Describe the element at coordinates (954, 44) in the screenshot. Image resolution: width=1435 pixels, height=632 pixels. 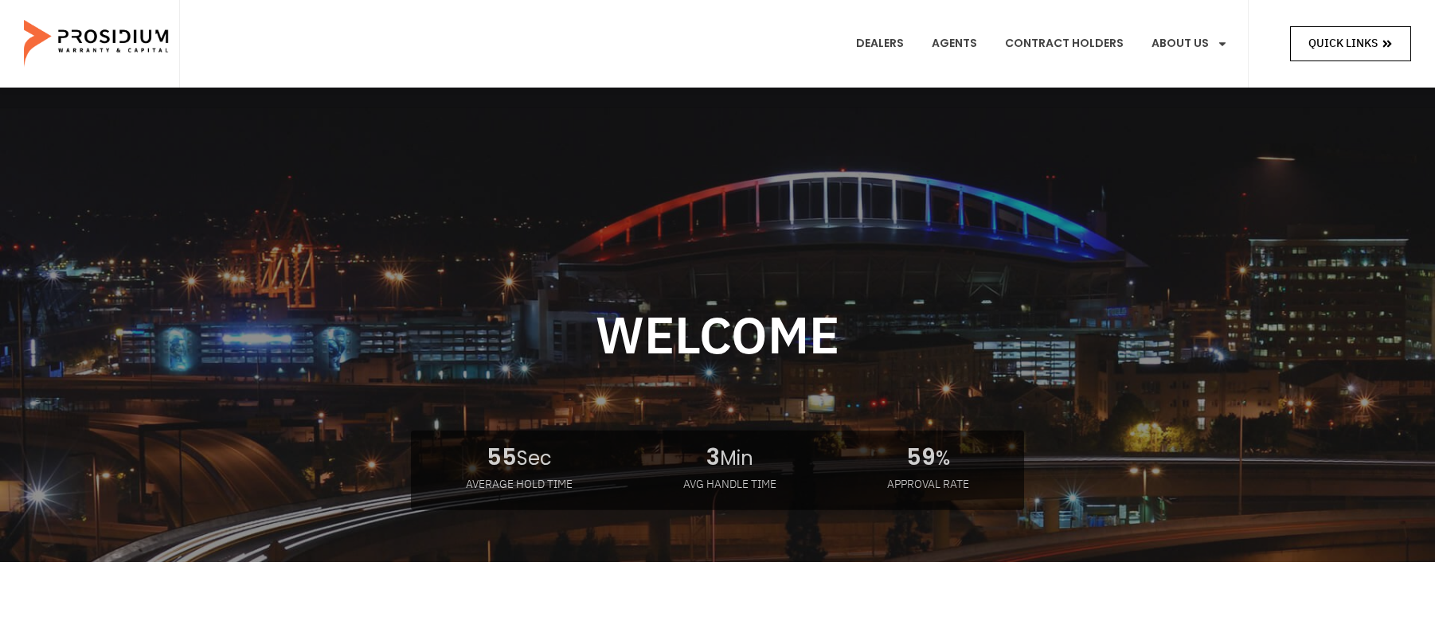
I see `a: Agents` at that location.